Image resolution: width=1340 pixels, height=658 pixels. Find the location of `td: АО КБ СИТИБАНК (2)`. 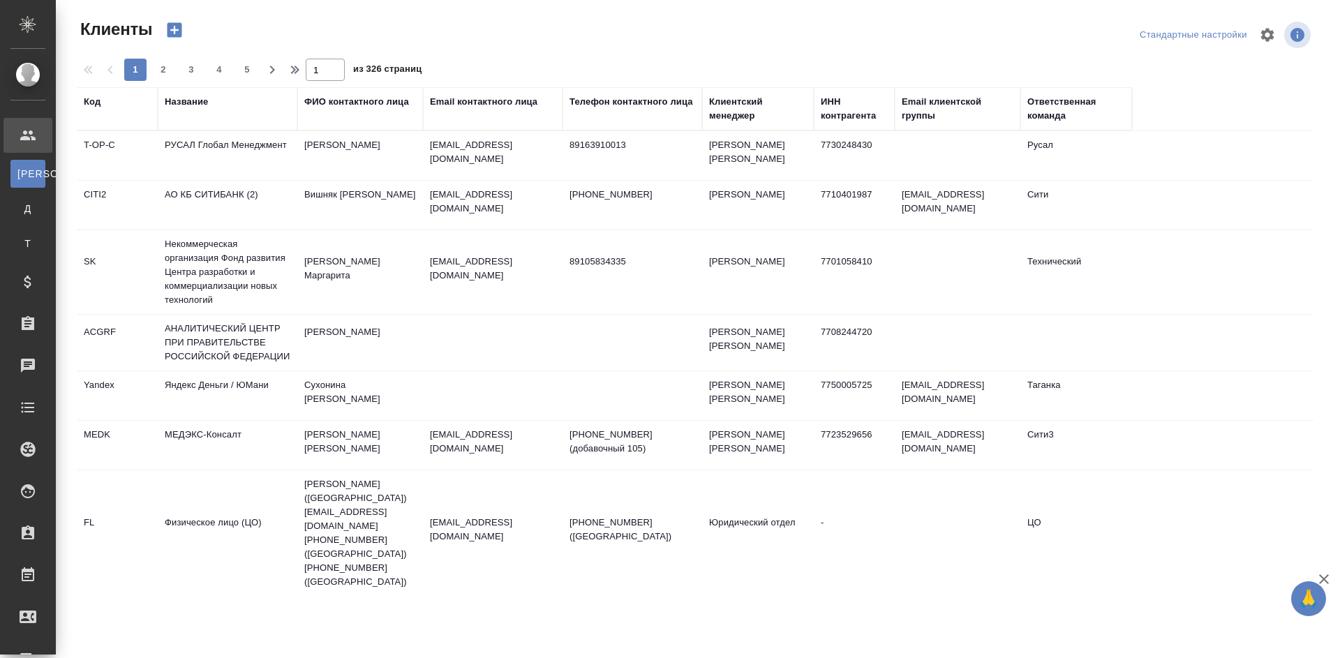

td: АО КБ СИТИБАНК (2) is located at coordinates (227, 205).